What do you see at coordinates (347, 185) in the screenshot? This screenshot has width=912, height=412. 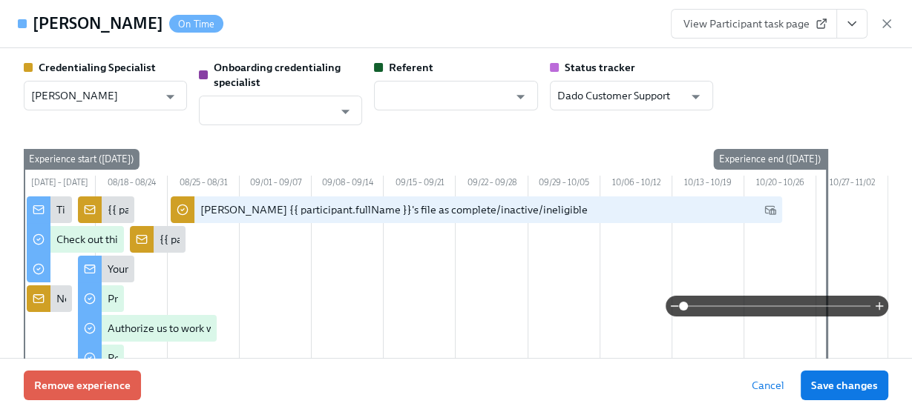 I see `div: 09/08 – 09/14` at bounding box center [347, 185].